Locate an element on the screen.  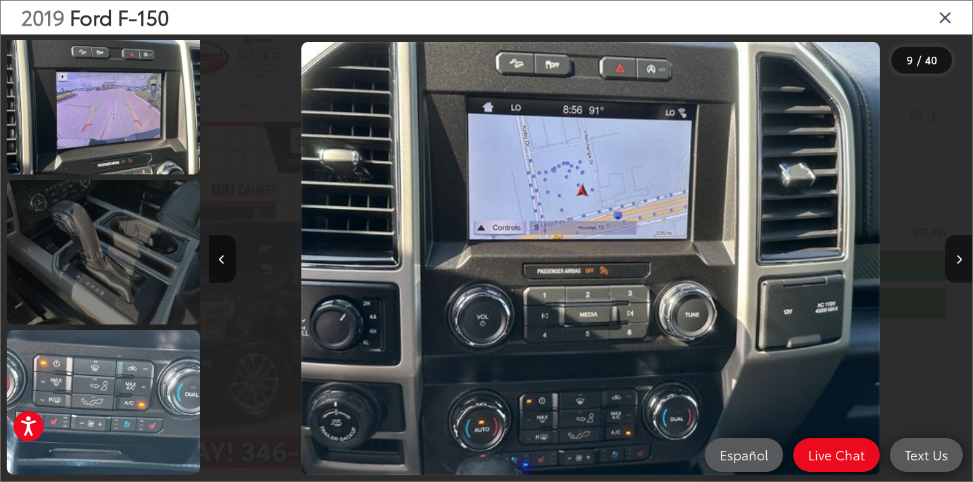
a: Text Us is located at coordinates (926, 455).